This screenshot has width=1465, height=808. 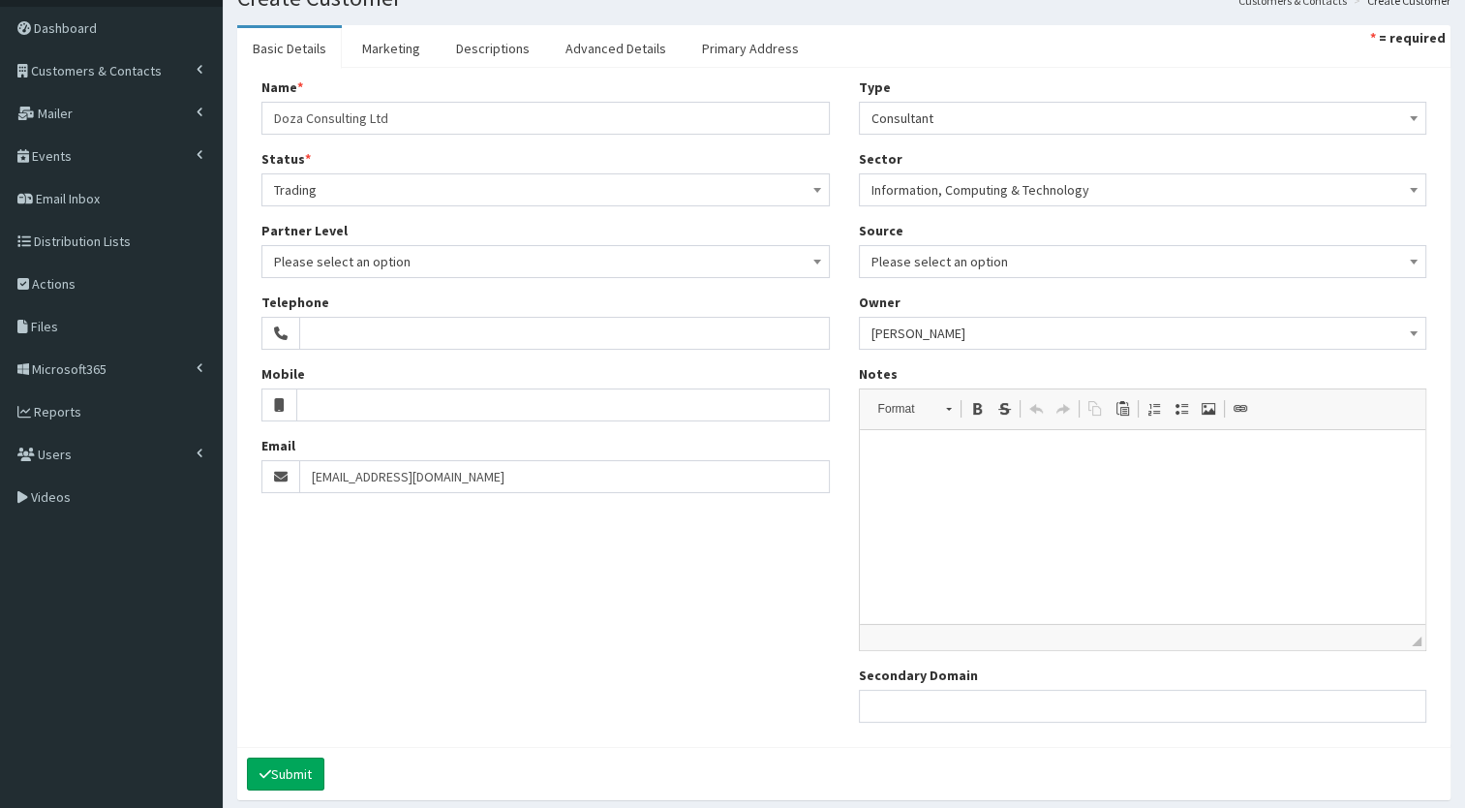 I want to click on a: Insert/Remove Numbered List, so click(x=1154, y=409).